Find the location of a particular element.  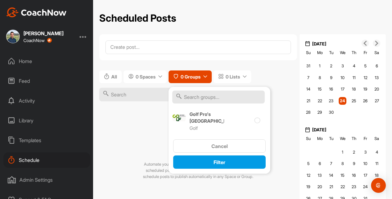

div: Choose Saturday, October 11th, 2025 is located at coordinates (377, 163).